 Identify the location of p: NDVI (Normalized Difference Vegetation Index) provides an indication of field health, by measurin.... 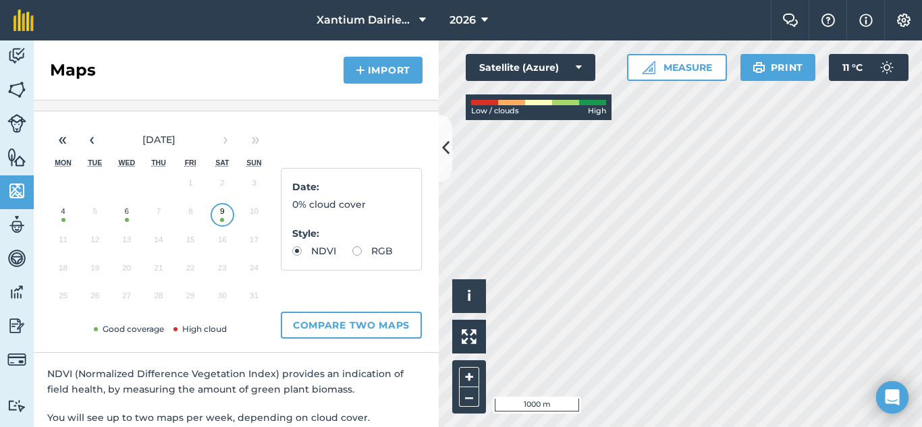
(236, 381).